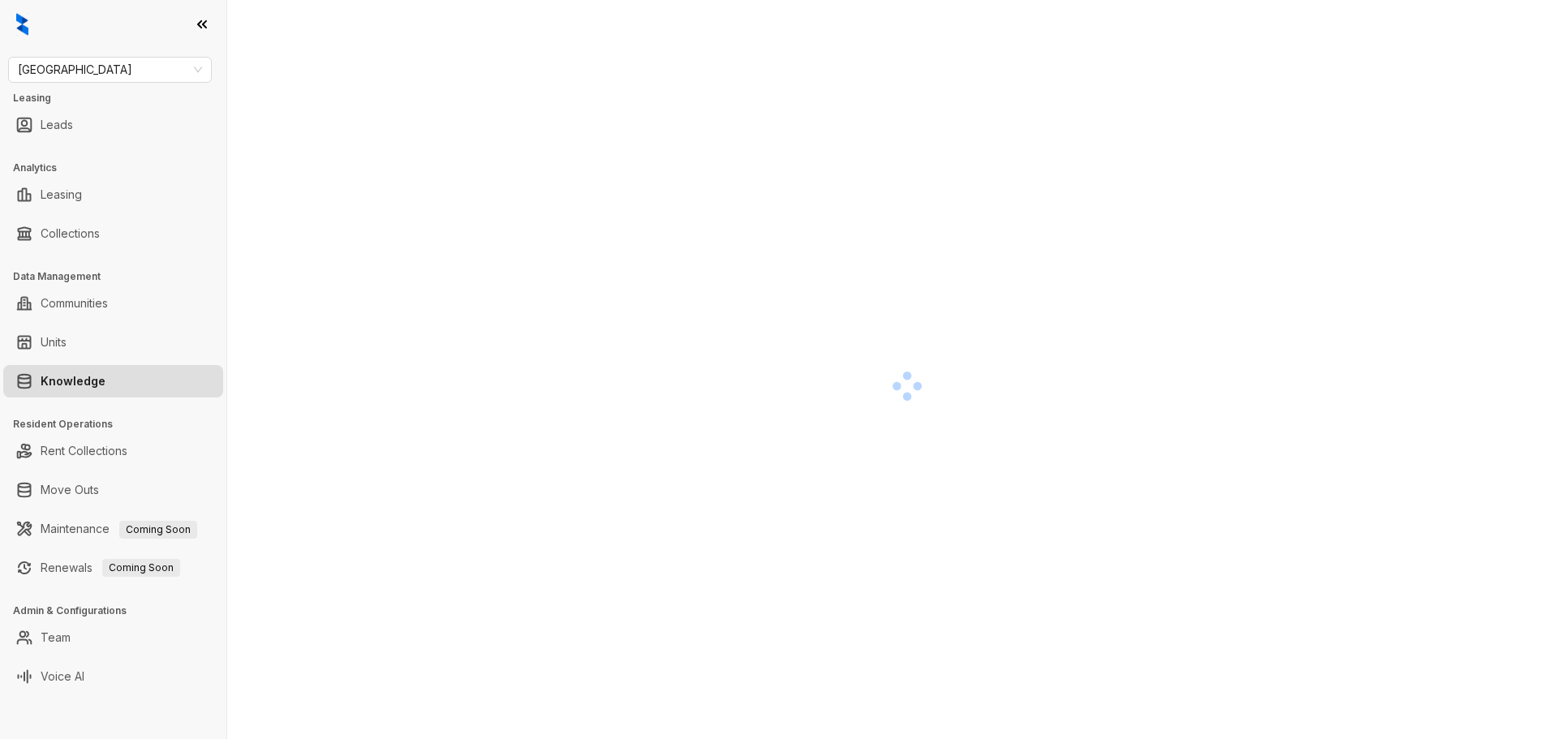 This screenshot has width=1558, height=739. I want to click on li: Rent Collections, so click(113, 451).